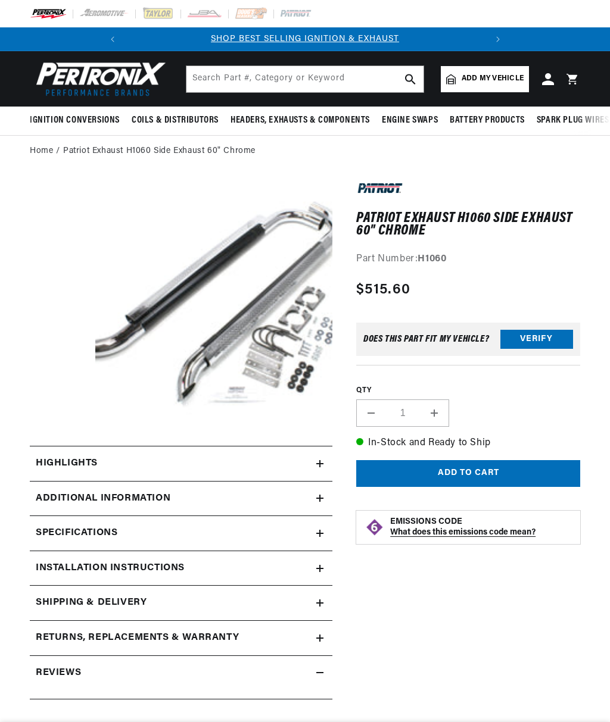 The image size is (610, 722). What do you see at coordinates (181, 301) in the screenshot?
I see `media-gallery: Gallery Viewer` at bounding box center [181, 301].